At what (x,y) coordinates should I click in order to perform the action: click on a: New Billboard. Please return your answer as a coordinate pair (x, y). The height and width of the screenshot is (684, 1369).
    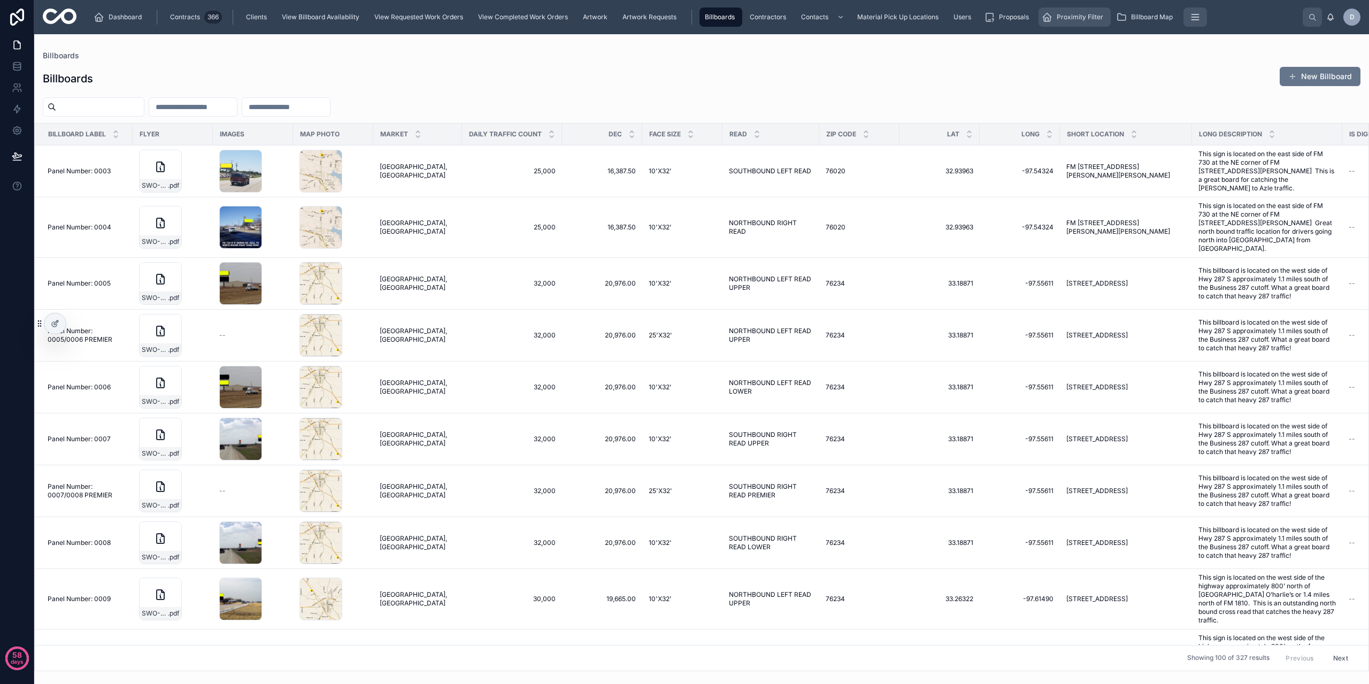
    Looking at the image, I should click on (1320, 76).